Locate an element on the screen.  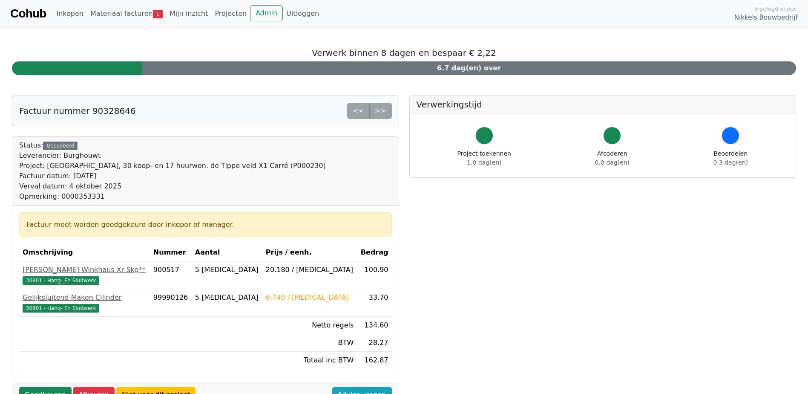
div: Opmerking: 0000353331 is located at coordinates (173, 196).